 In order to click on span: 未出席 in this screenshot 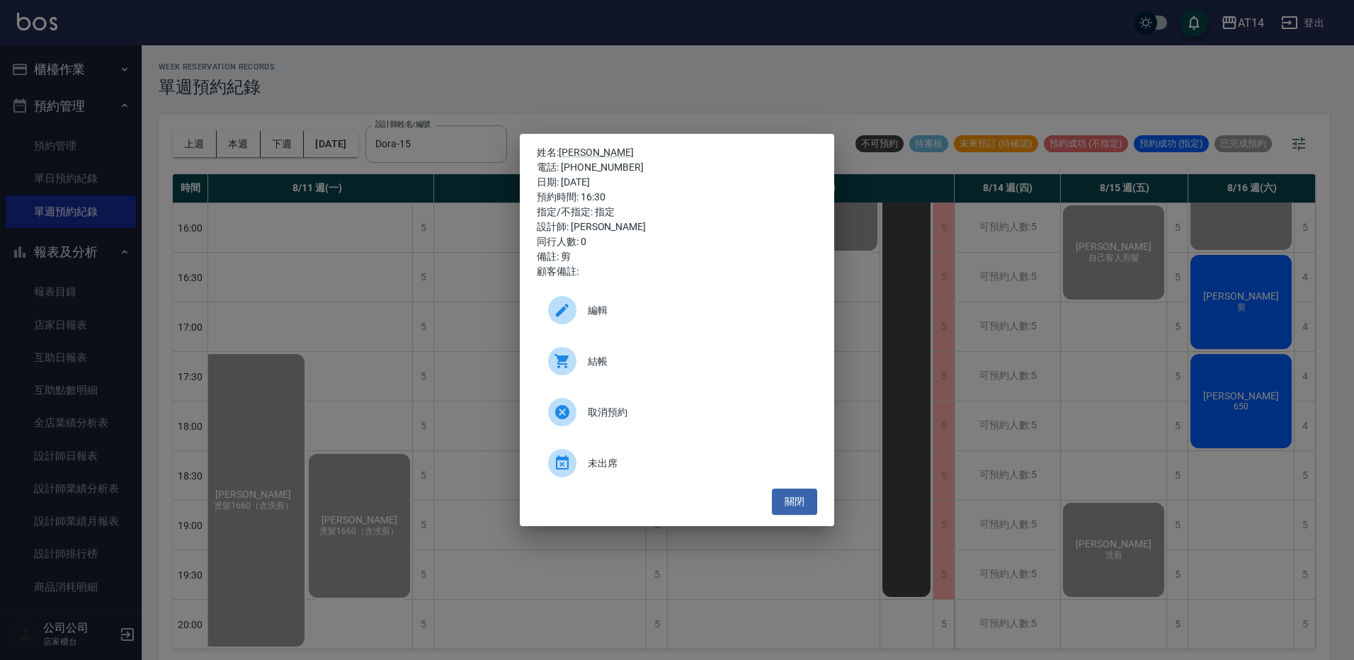, I will do `click(697, 463)`.